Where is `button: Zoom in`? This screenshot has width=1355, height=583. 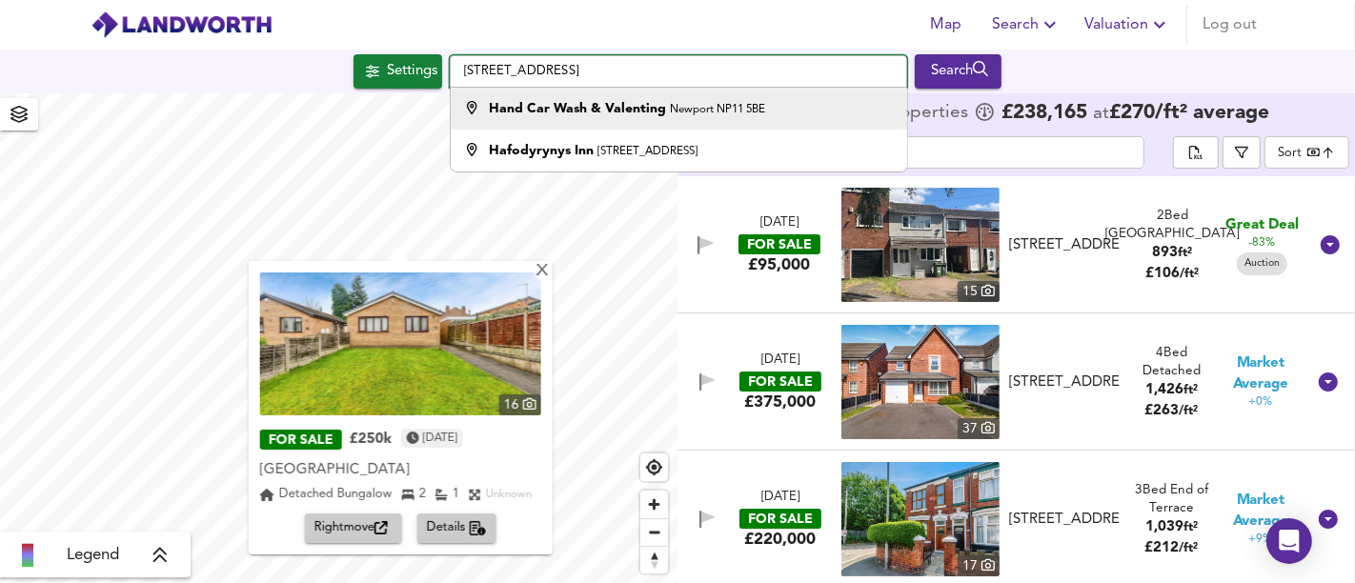
button: Zoom in is located at coordinates (654, 504).